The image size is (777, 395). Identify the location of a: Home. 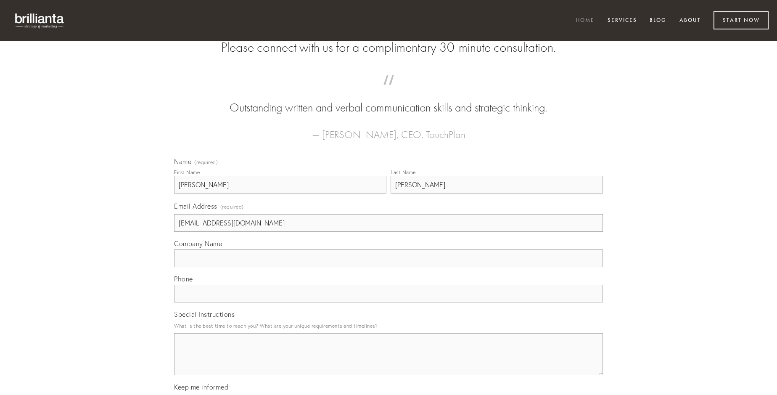
(585, 21).